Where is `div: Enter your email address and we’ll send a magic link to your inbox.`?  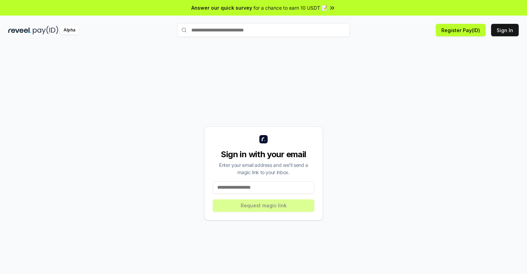
div: Enter your email address and we’ll send a magic link to your inbox. is located at coordinates (264, 169).